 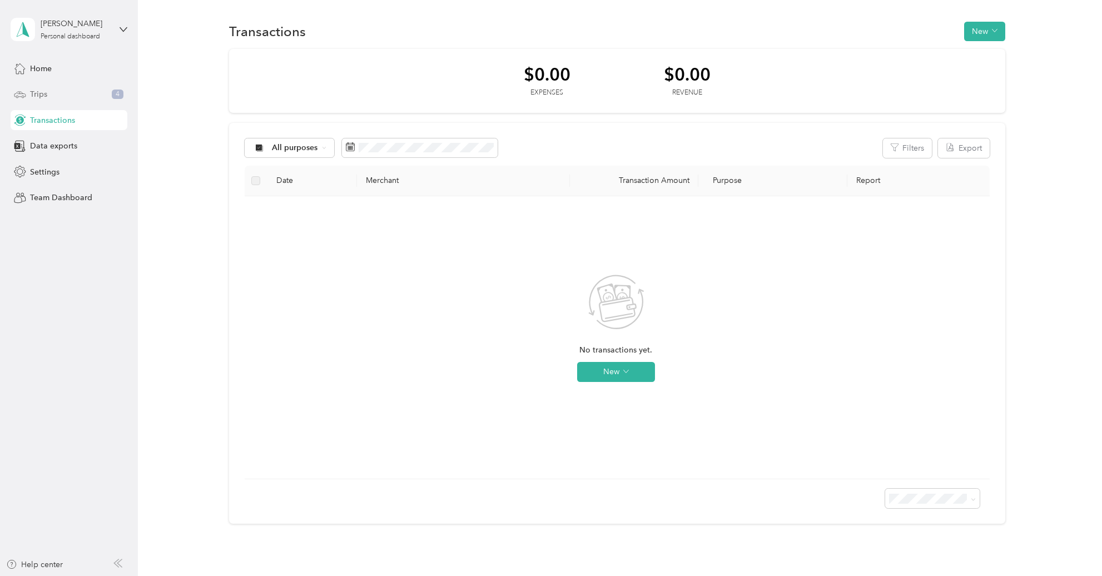 What do you see at coordinates (53, 146) in the screenshot?
I see `span: Data exports` at bounding box center [53, 146].